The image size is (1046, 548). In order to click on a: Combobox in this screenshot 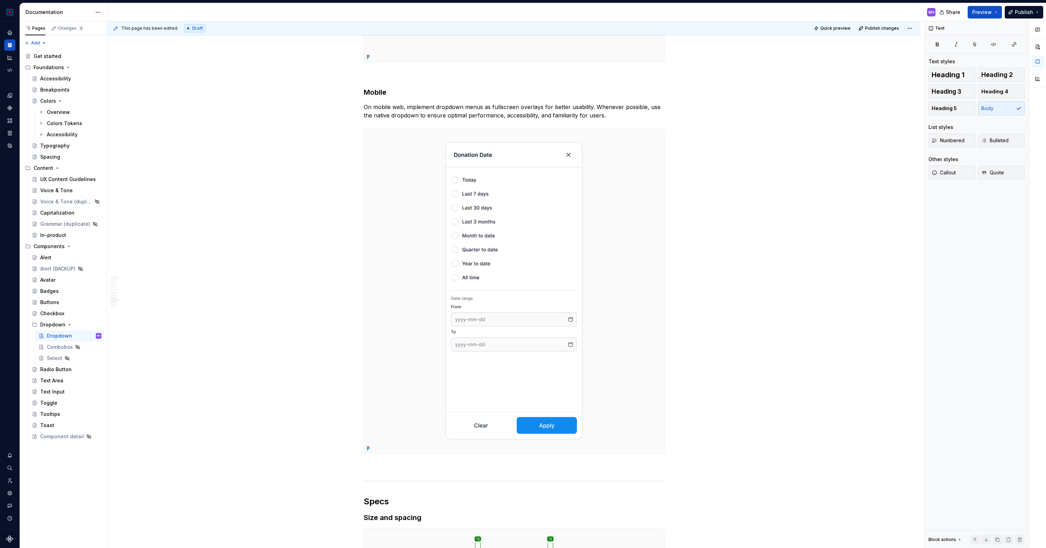, I will do `click(70, 347)`.